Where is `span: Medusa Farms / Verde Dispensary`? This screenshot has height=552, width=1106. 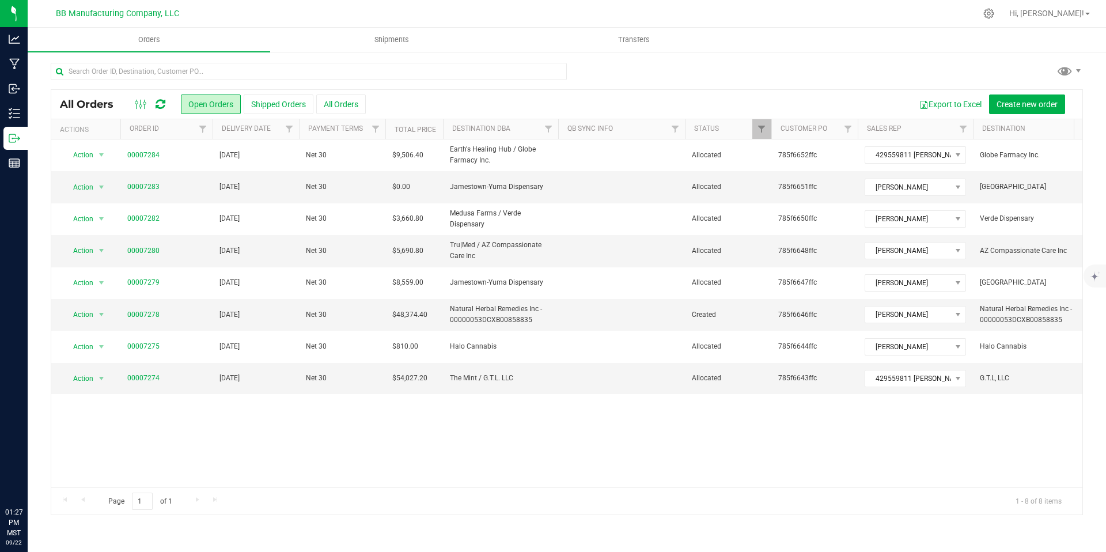
span: Medusa Farms / Verde Dispensary is located at coordinates (501, 219).